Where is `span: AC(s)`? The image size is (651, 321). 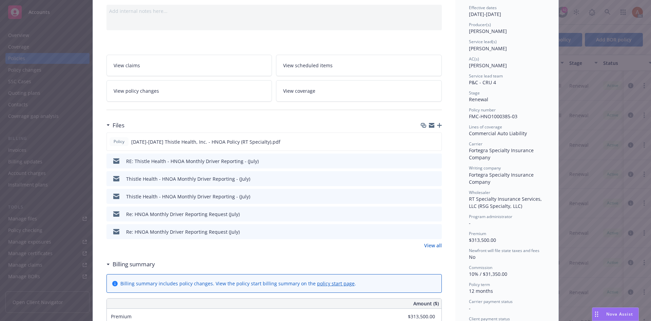 span: AC(s) is located at coordinates (474, 59).